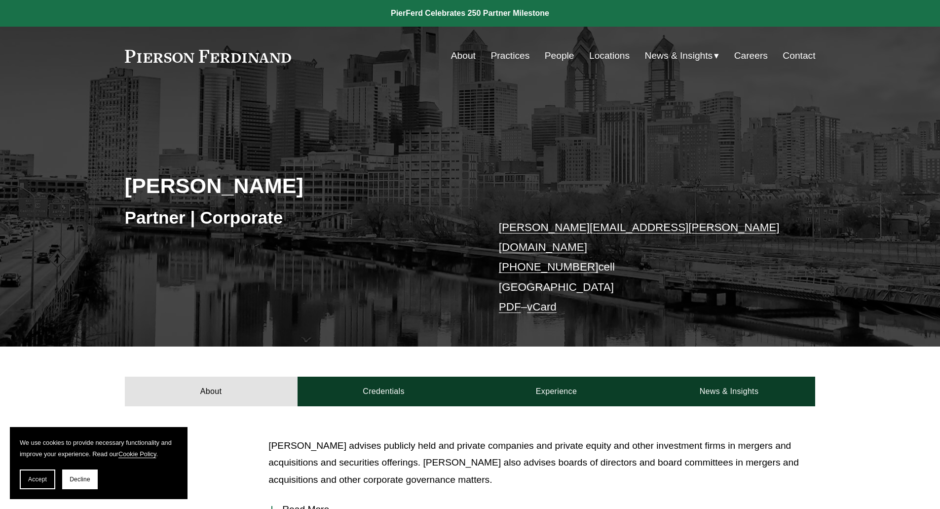 The width and height of the screenshot is (940, 509). I want to click on button: Accept, so click(37, 479).